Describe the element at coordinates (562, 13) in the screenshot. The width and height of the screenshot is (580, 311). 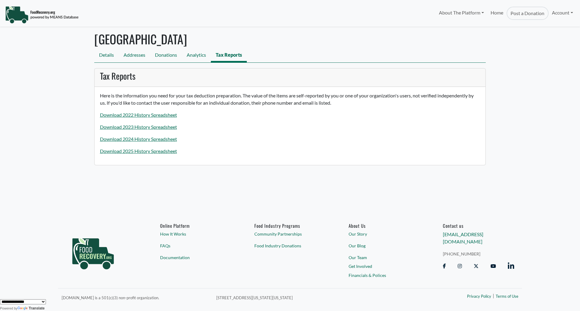
I see `a: Account` at that location.